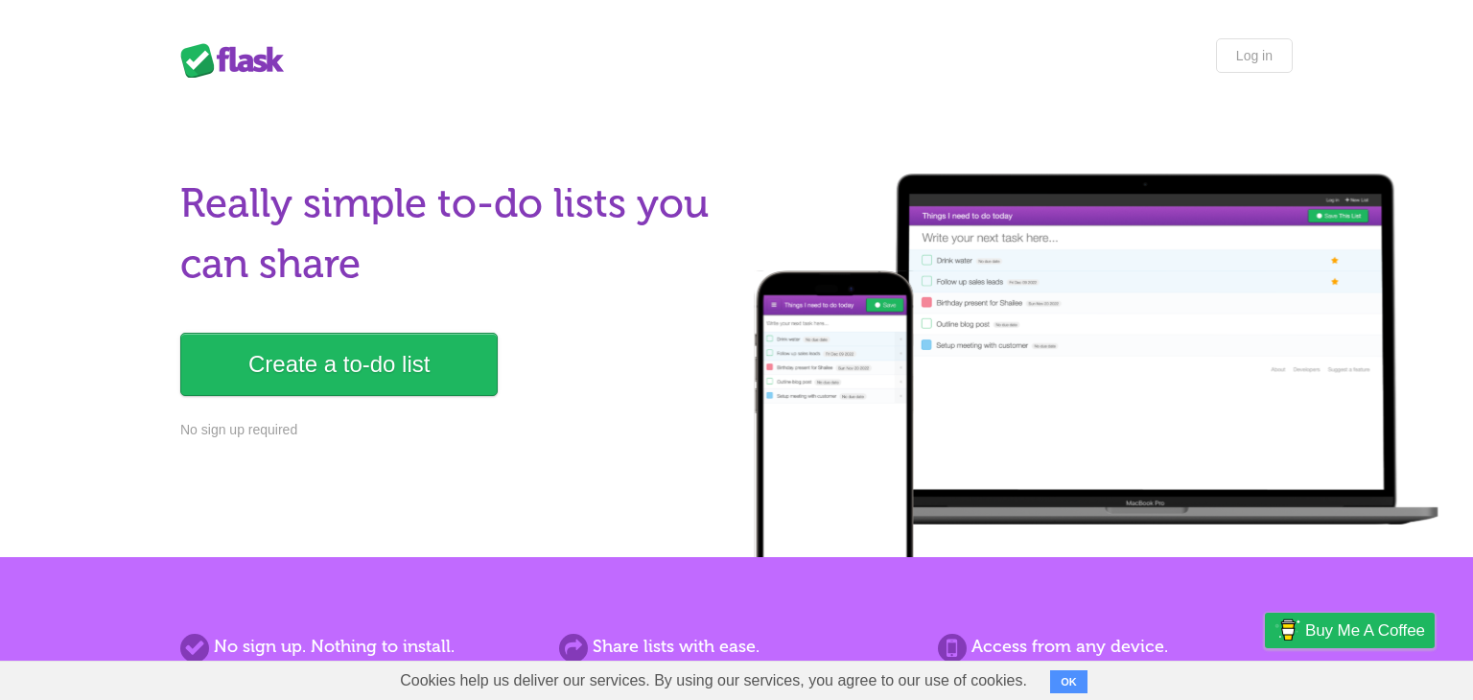 The image size is (1473, 700). I want to click on a: Log in, so click(1254, 56).